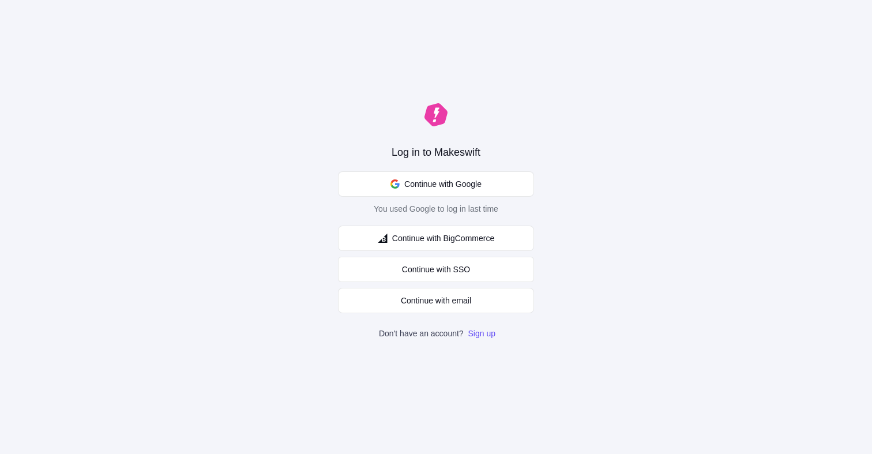  I want to click on h1: Log in to Makeswift, so click(436, 152).